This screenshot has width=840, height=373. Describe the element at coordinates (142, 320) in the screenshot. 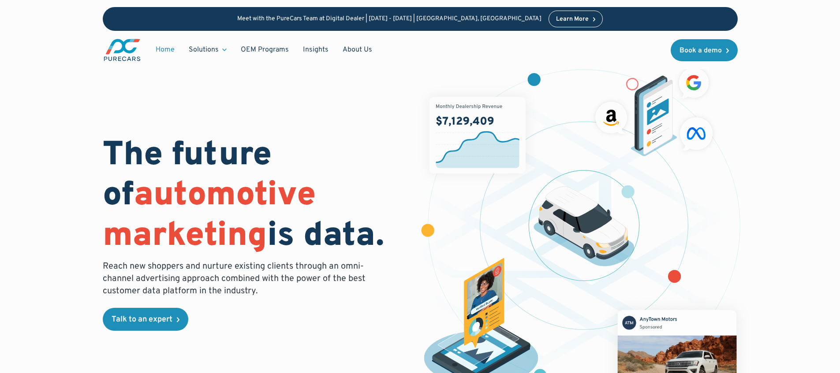

I see `div: Talk to an expert` at that location.